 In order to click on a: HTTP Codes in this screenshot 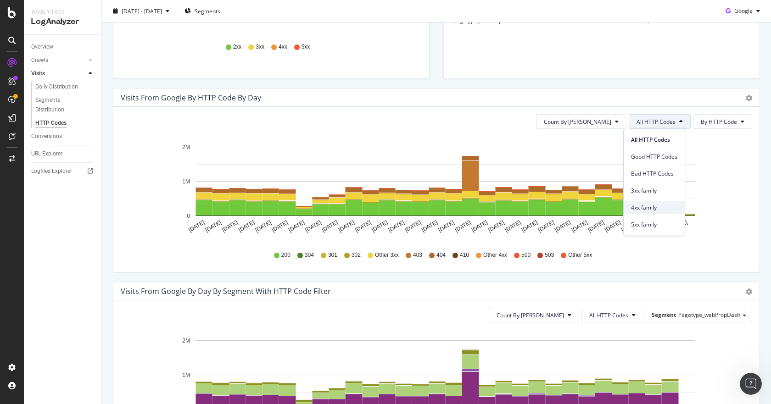, I will do `click(65, 123)`.